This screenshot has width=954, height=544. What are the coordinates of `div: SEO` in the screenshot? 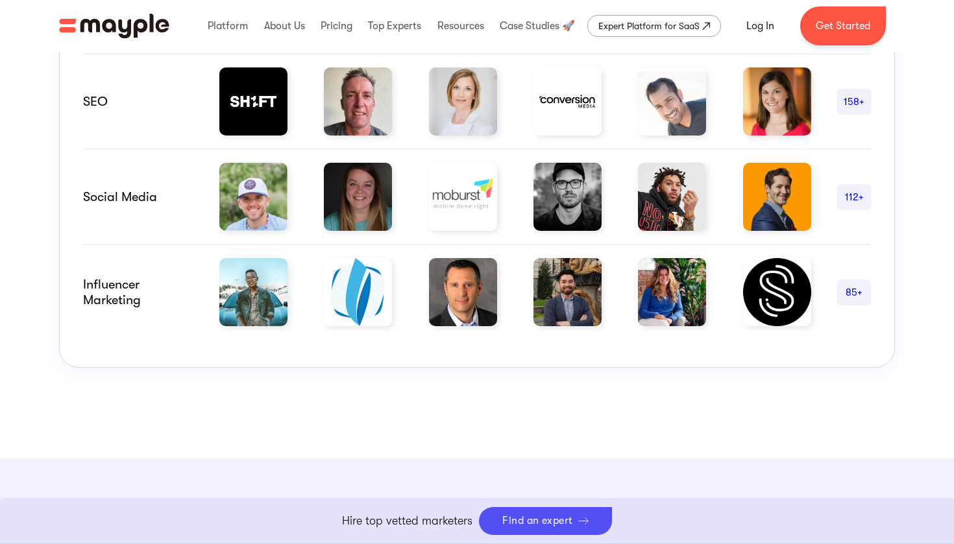 It's located at (138, 102).